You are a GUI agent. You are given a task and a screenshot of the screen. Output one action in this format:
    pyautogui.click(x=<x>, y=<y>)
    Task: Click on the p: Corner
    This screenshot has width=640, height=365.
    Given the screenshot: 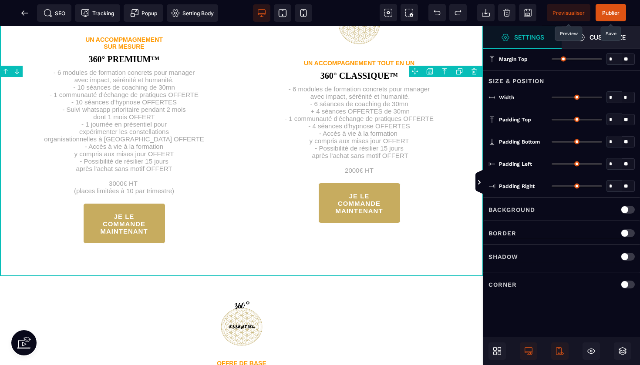 What is the action you would take?
    pyautogui.click(x=502, y=285)
    